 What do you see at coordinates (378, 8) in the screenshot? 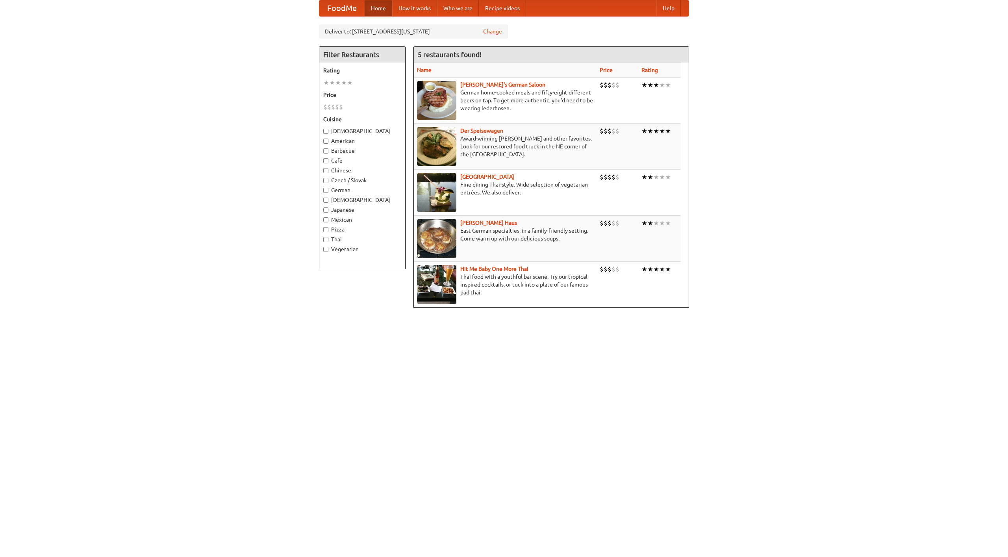
I see `a: Home` at bounding box center [378, 8].